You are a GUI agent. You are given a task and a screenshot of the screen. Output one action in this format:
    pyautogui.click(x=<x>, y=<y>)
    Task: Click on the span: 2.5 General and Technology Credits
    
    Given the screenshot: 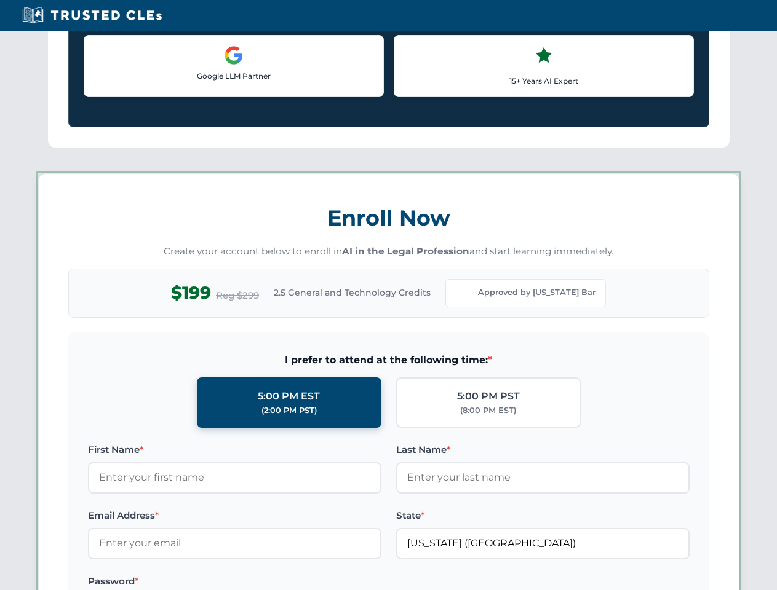 What is the action you would take?
    pyautogui.click(x=352, y=293)
    